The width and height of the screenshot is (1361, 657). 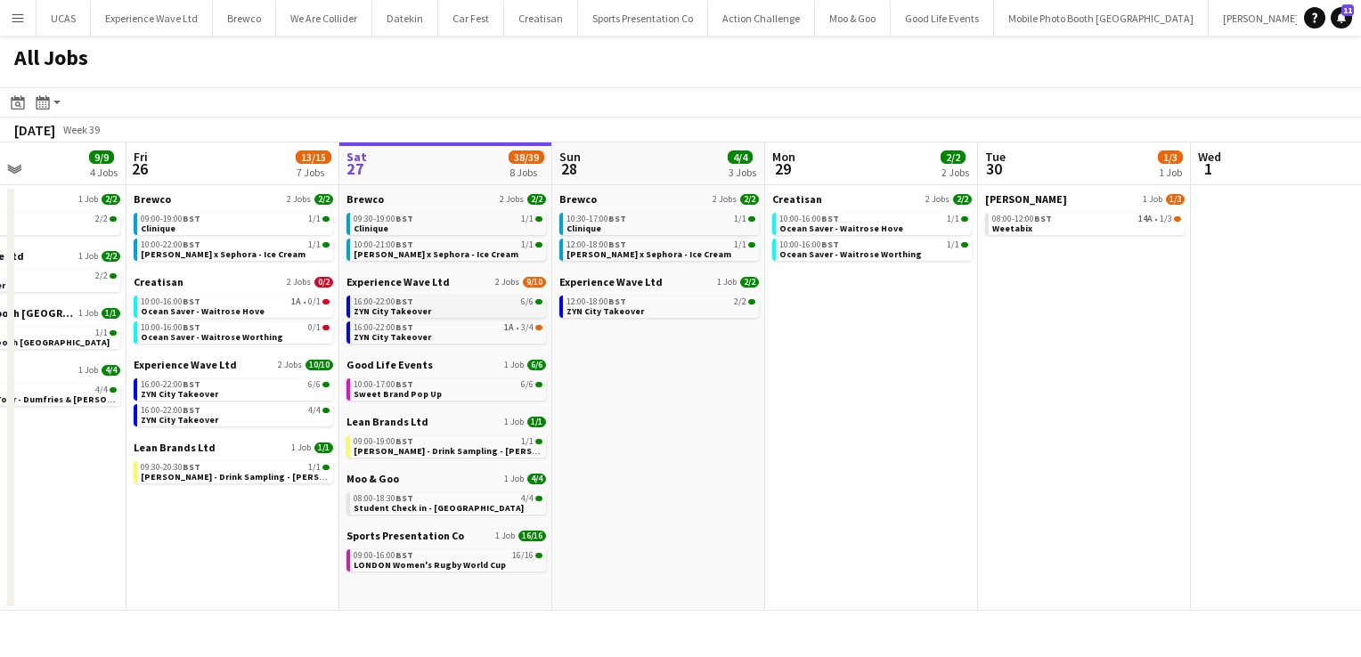 What do you see at coordinates (841, 228) in the screenshot?
I see `span: Ocean Saver - Waitrose Hove` at bounding box center [841, 228].